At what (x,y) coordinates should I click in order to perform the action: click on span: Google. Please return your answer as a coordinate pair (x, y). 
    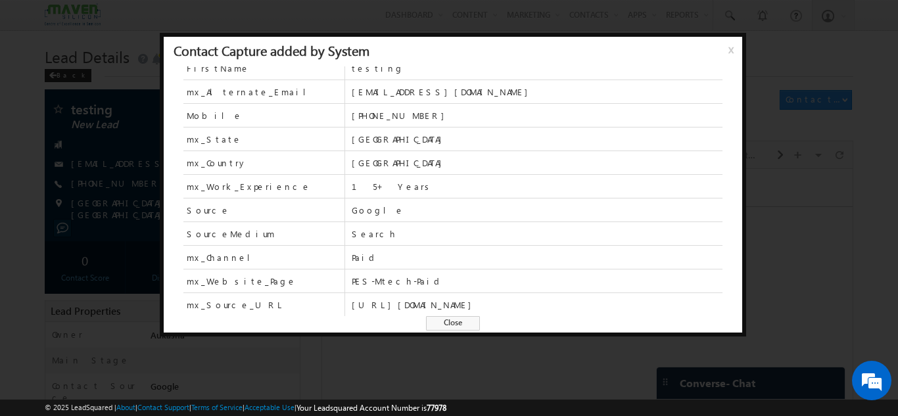
    Looking at the image, I should click on (537, 210).